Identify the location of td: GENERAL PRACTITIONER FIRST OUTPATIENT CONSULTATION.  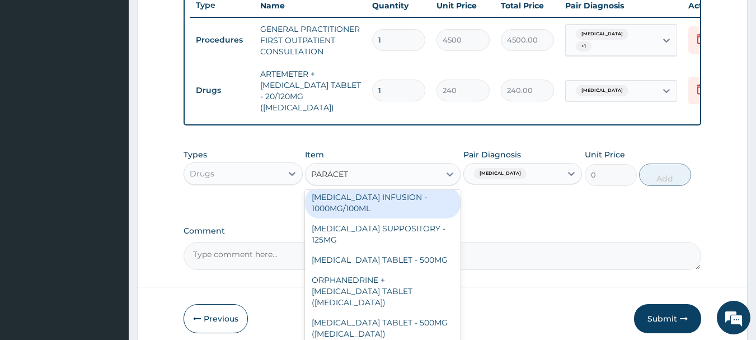
(311, 40).